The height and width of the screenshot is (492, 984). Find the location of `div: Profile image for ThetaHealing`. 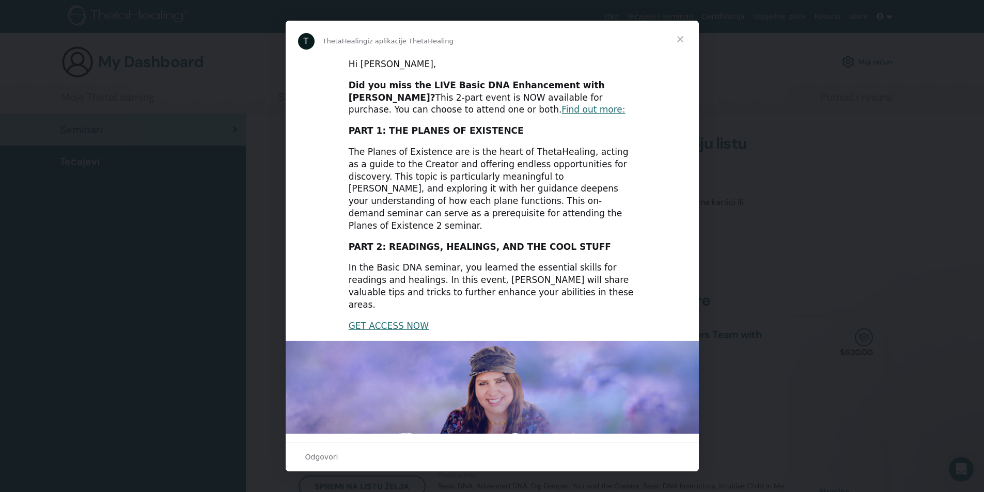

div: Profile image for ThetaHealing is located at coordinates (306, 41).